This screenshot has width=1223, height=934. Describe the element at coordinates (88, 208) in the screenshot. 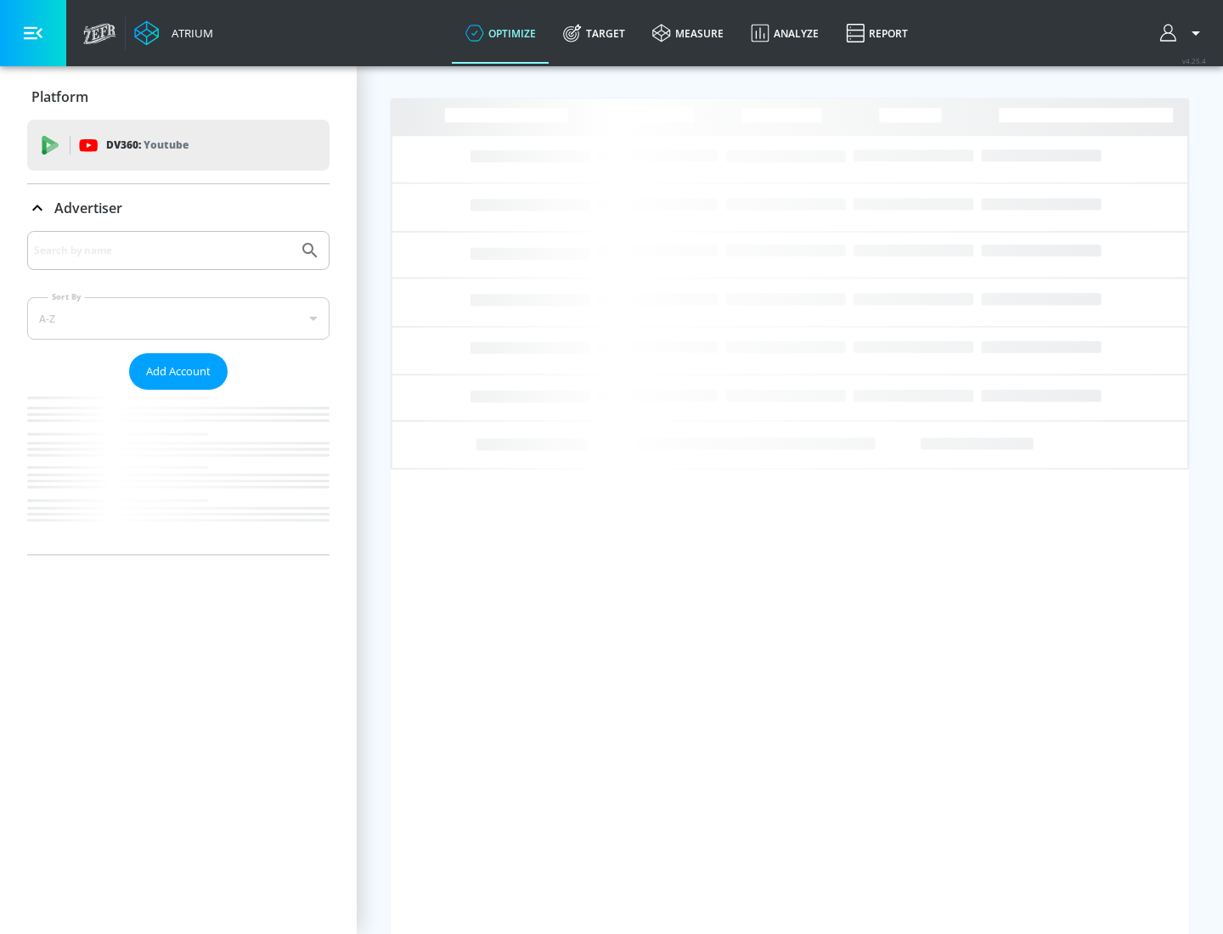

I see `p: Advertiser` at that location.